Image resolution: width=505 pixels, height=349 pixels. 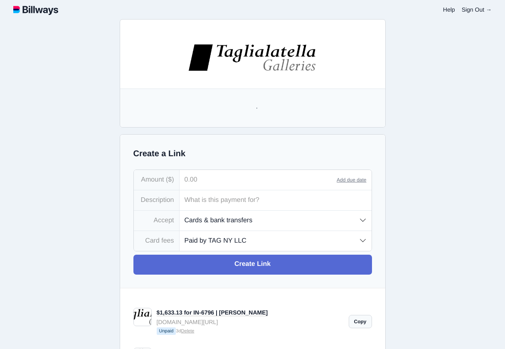 What do you see at coordinates (258, 180) in the screenshot?
I see `input: 0.00` at bounding box center [258, 180].